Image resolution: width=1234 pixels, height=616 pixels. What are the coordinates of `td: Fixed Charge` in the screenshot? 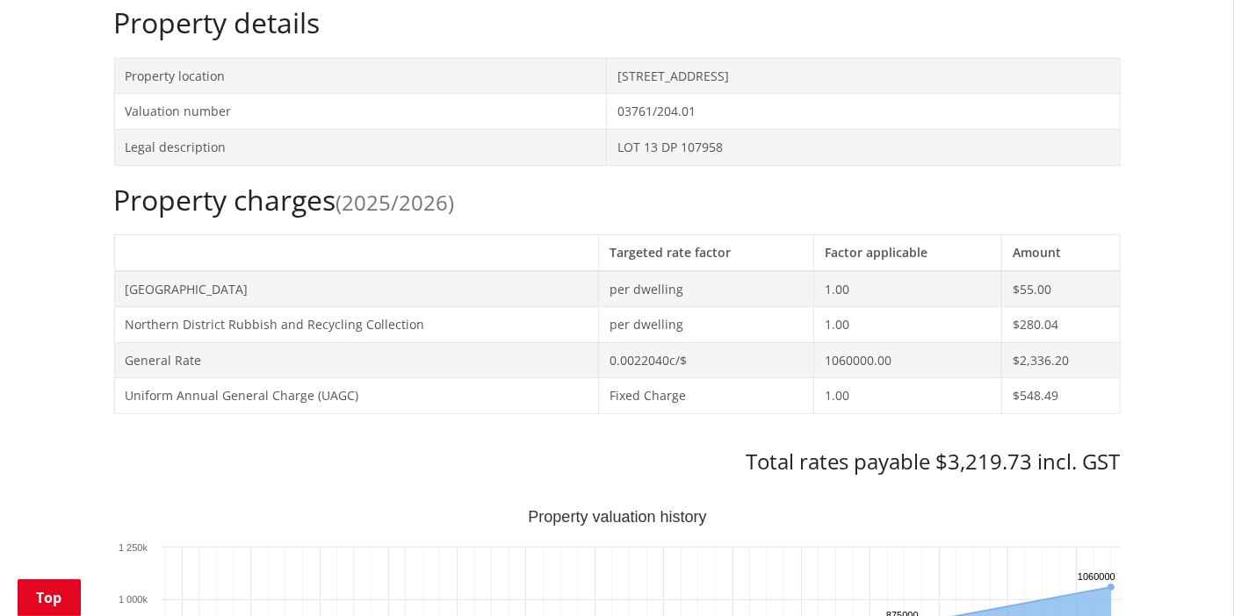 It's located at (706, 396).